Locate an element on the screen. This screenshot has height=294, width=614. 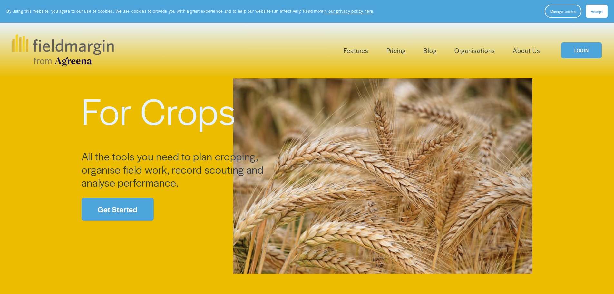
a: Organisations is located at coordinates (475, 50).